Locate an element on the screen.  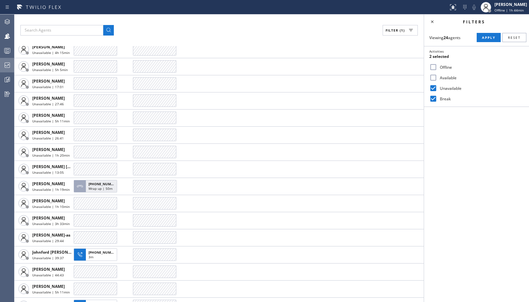
span: Offline | 1h 44min is located at coordinates (509, 10).